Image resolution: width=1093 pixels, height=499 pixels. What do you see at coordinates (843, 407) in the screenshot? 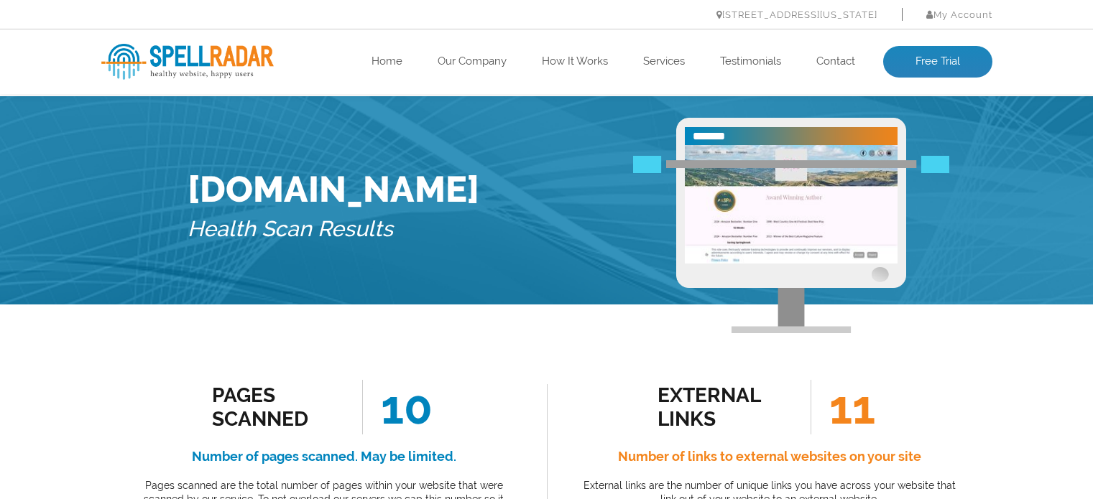
I see `span: 11` at bounding box center [843, 407].